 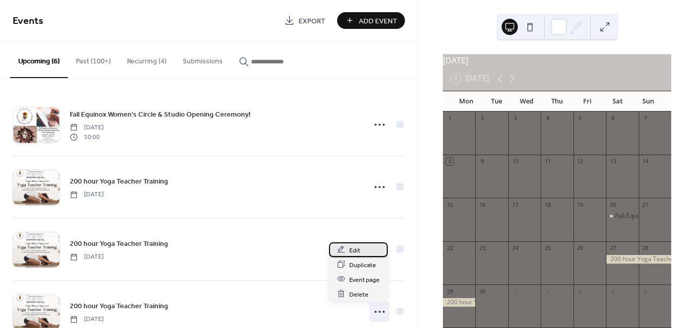 What do you see at coordinates (515, 204) in the screenshot?
I see `div: 17` at bounding box center [515, 204].